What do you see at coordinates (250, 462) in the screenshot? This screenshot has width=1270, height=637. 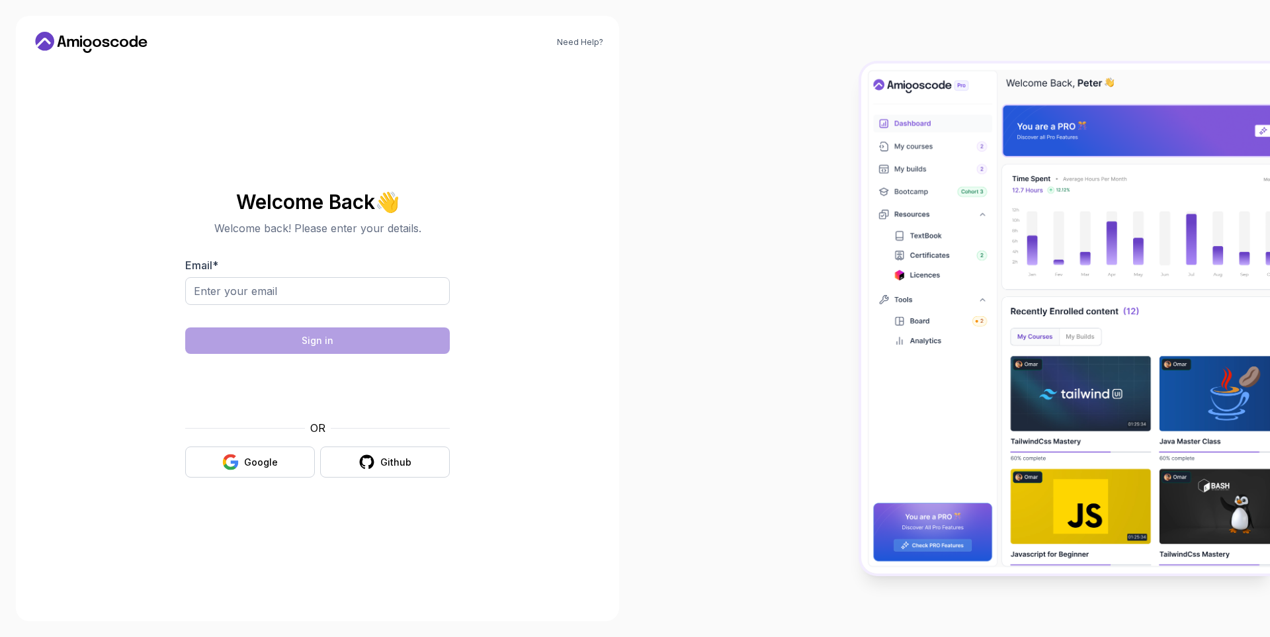 I see `button: Google` at bounding box center [250, 462].